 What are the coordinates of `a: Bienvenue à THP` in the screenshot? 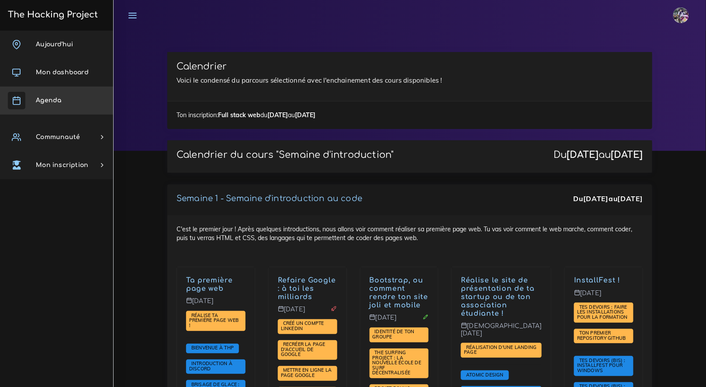 It's located at (212, 348).